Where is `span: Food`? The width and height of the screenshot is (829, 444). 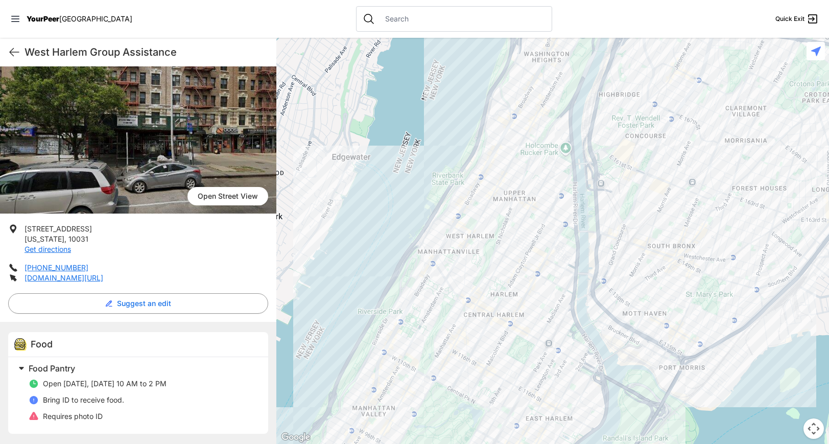
span: Food is located at coordinates (41, 344).